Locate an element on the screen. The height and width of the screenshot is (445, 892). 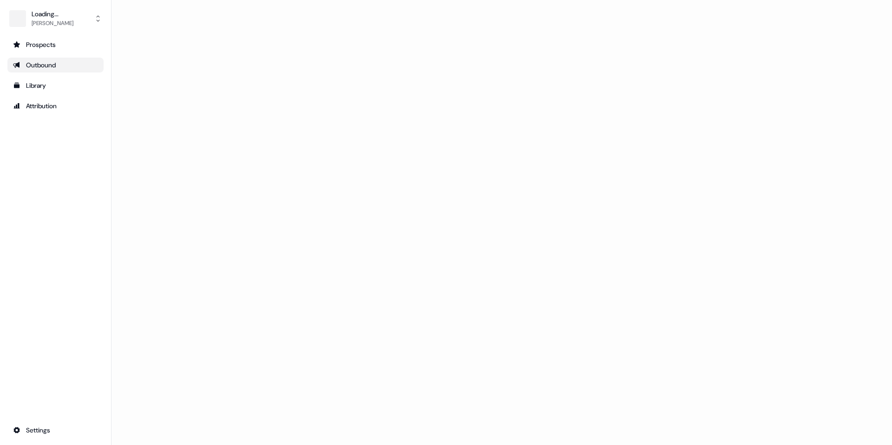
div: Loading... is located at coordinates (52, 14).